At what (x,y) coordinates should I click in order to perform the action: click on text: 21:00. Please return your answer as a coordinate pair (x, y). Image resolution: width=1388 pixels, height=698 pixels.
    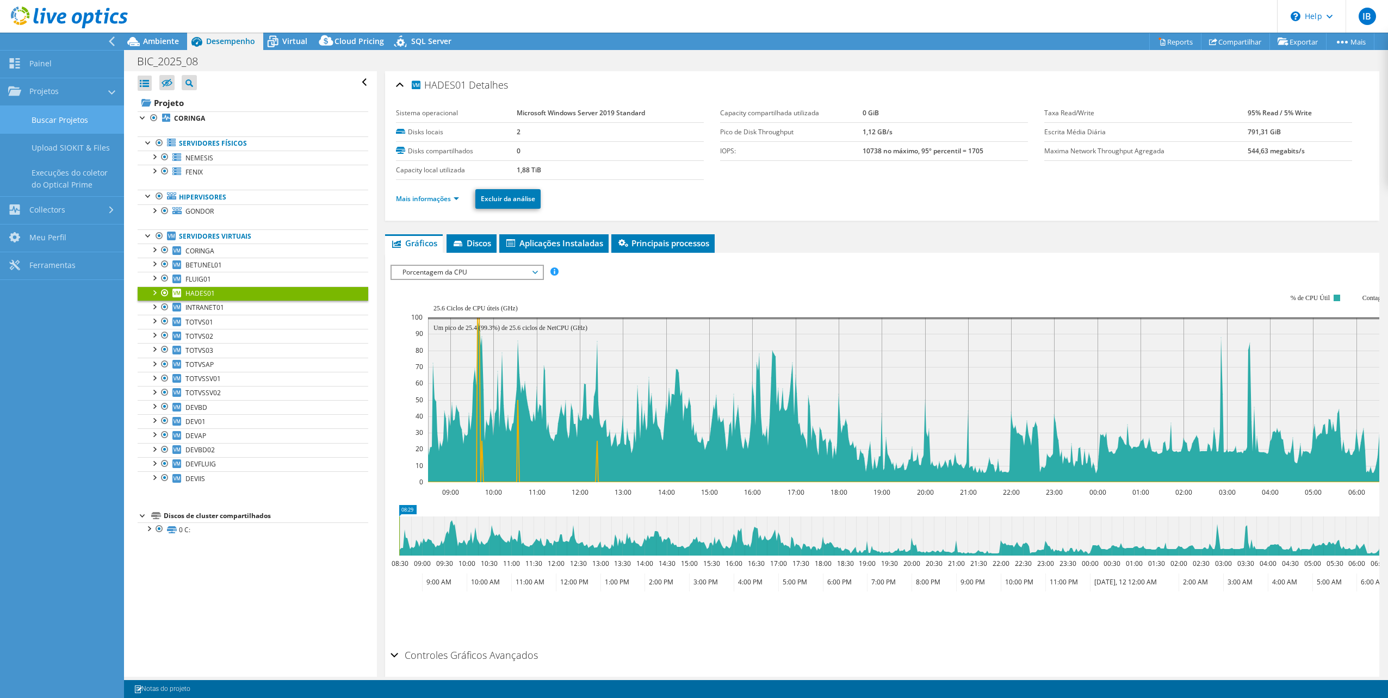
    Looking at the image, I should click on (967, 492).